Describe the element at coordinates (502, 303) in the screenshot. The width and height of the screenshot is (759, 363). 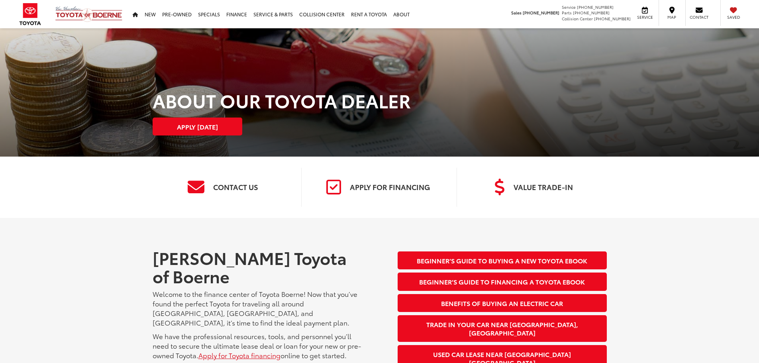
I see `a: Benefits of Buying an Electric Car` at that location.